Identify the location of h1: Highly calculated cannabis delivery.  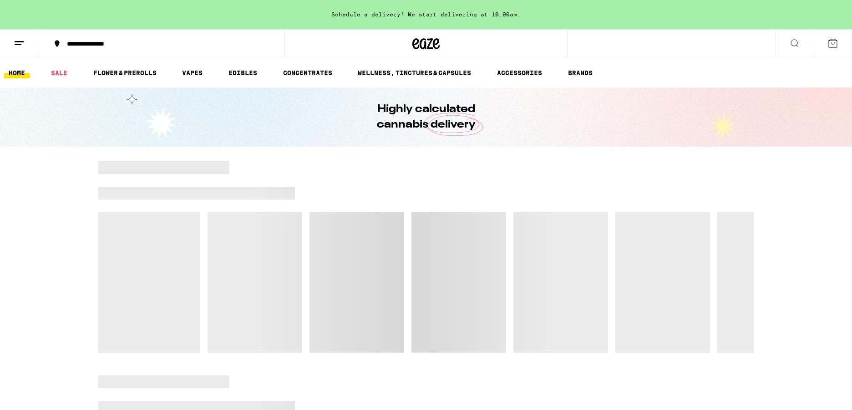
(426, 117).